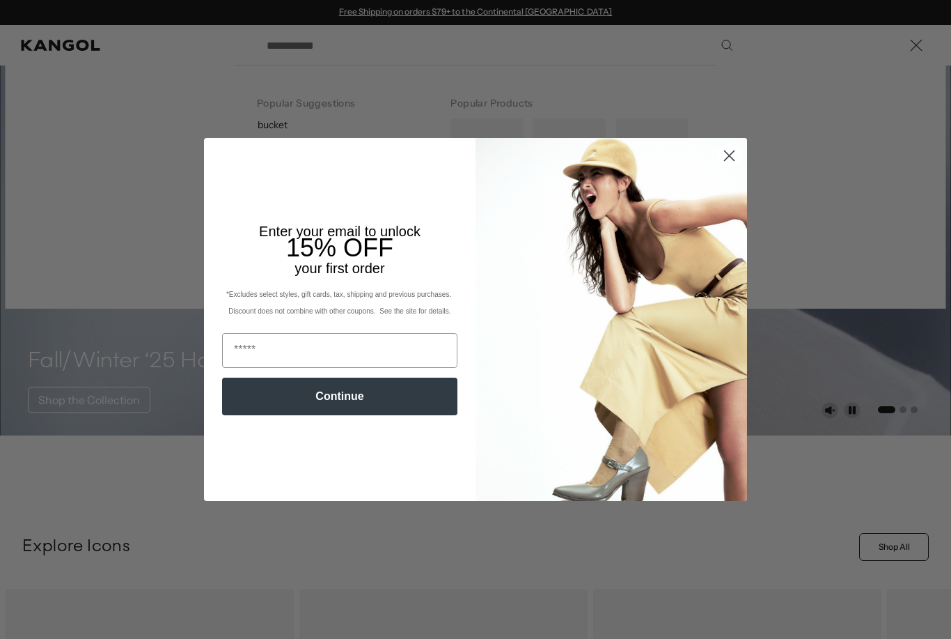  Describe the element at coordinates (340, 350) in the screenshot. I see `input: Email` at that location.